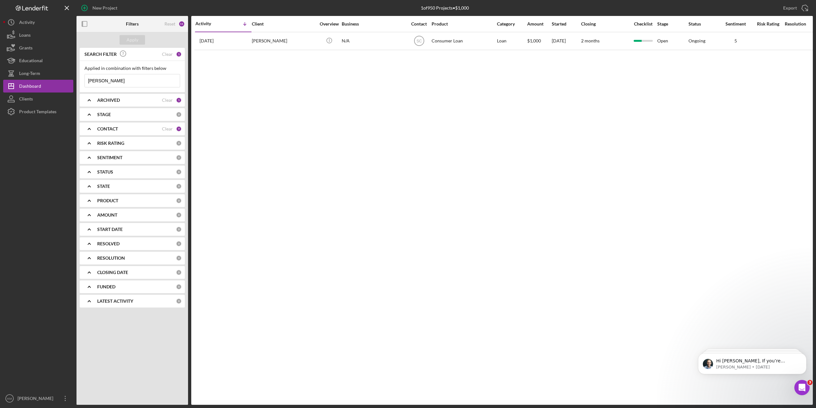 The image size is (816, 408). Describe the element at coordinates (107, 215) in the screenshot. I see `b: AMOUNT` at that location.